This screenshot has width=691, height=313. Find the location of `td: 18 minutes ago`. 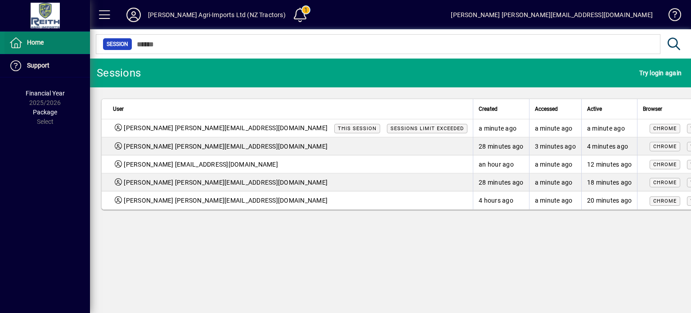

td: 18 minutes ago is located at coordinates (609, 182).